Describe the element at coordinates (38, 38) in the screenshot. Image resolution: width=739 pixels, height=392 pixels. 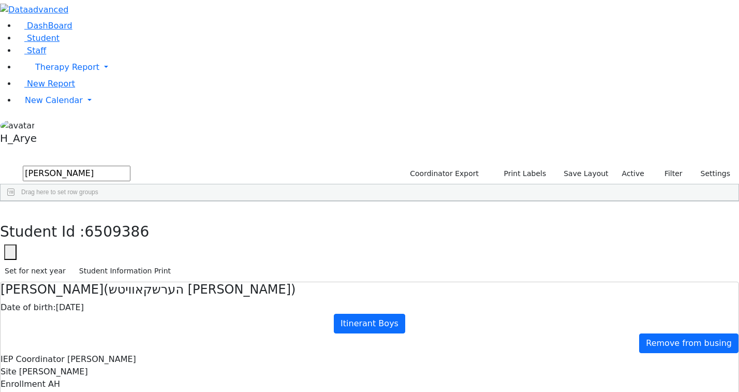
I see `a: Student` at that location.